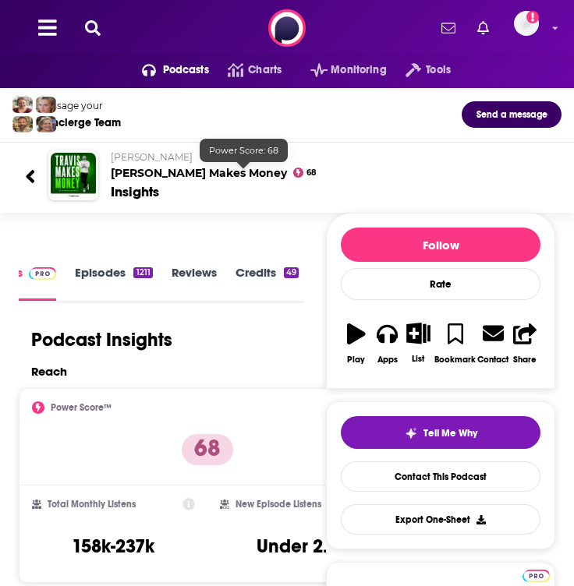  What do you see at coordinates (91, 504) in the screenshot?
I see `h2: Total Monthly Listens` at bounding box center [91, 504].